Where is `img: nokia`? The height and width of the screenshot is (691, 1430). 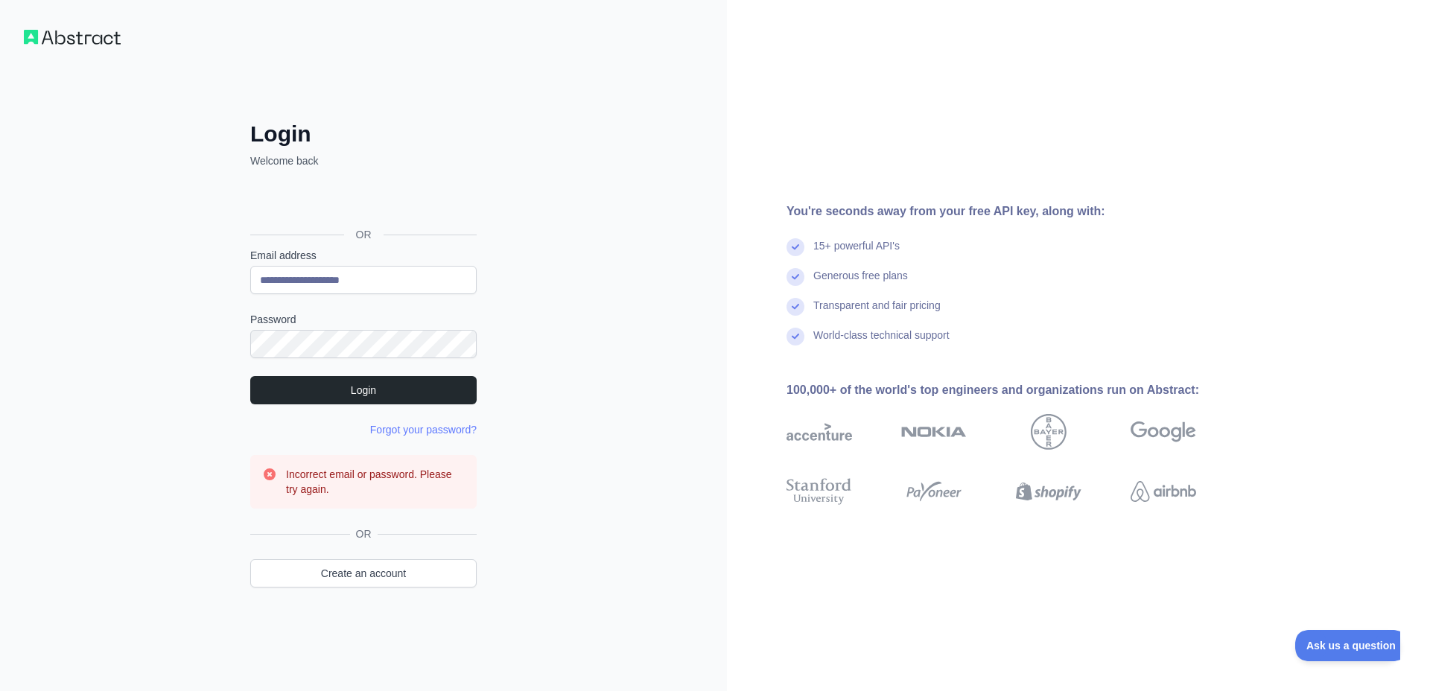
img: nokia is located at coordinates (934, 432).